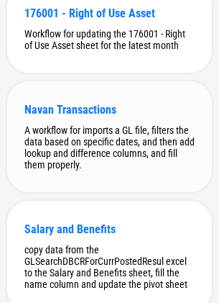 The width and height of the screenshot is (219, 303). Describe the element at coordinates (109, 40) in the screenshot. I see `div: Workflow for updating the 176001 - Right of Use Asset sheet for the latest month` at that location.